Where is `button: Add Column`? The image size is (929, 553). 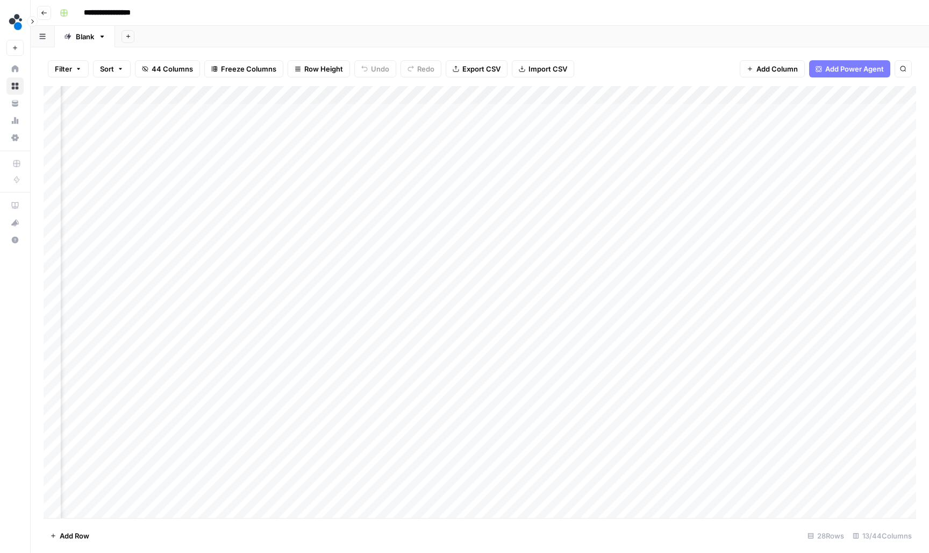 button: Add Column is located at coordinates (772, 69).